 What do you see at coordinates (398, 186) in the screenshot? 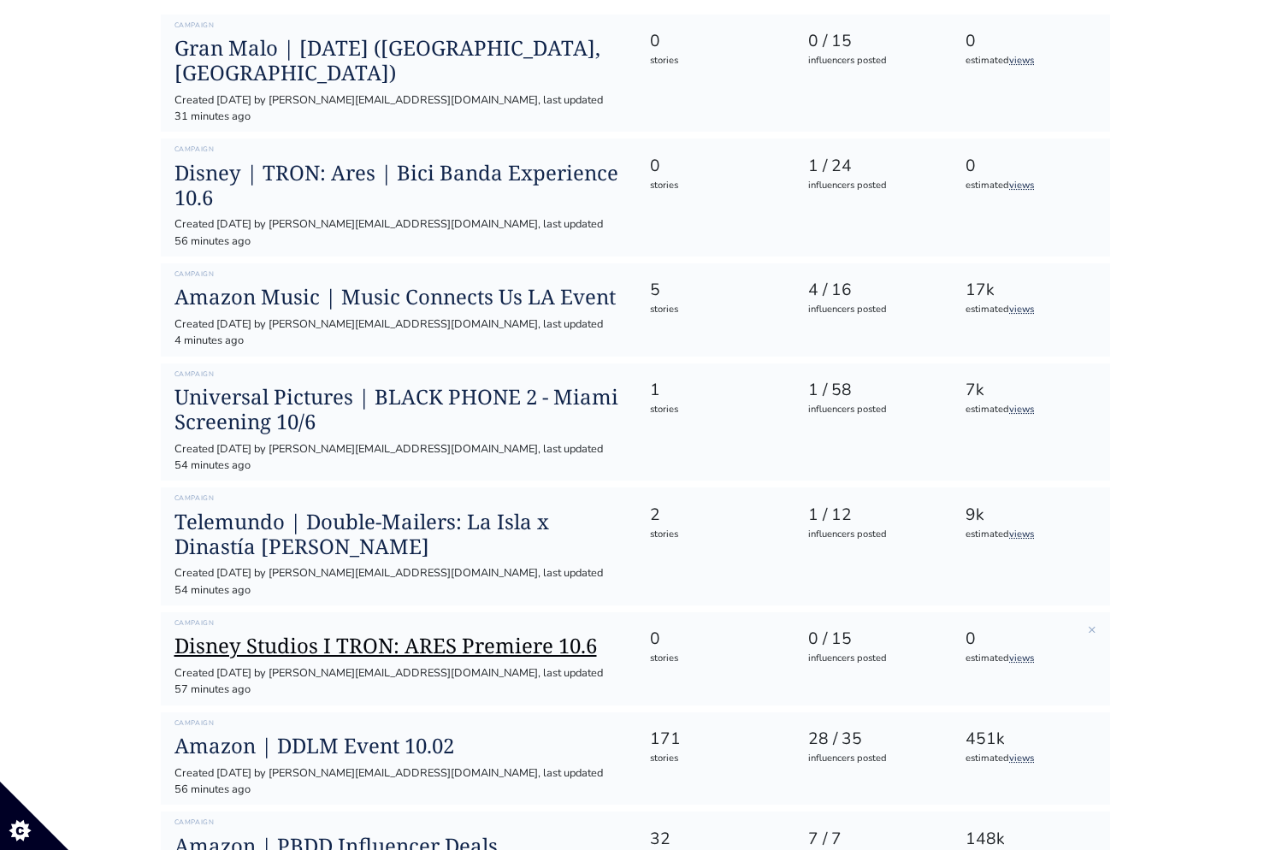
I see `h1: Disney | TRON: Ares | Bici Banda Experience 10.6` at bounding box center [398, 186].